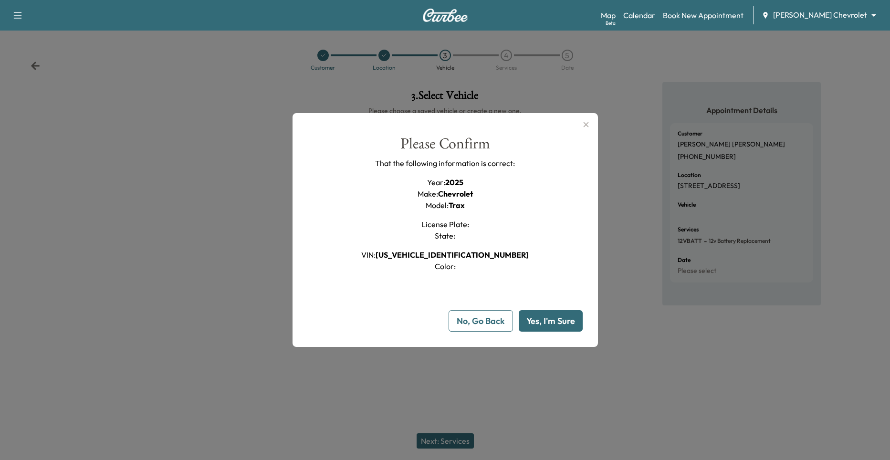 The height and width of the screenshot is (460, 890). Describe the element at coordinates (445, 255) in the screenshot. I see `h1: VIN :` at that location.